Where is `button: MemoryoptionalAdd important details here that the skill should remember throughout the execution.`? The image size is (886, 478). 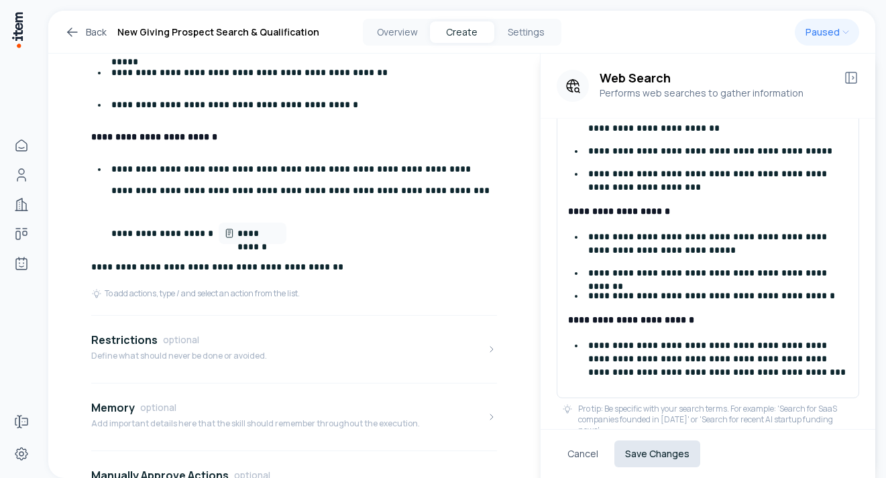 button: MemoryoptionalAdd important details here that the skill should remember throughout the execution. is located at coordinates (294, 417).